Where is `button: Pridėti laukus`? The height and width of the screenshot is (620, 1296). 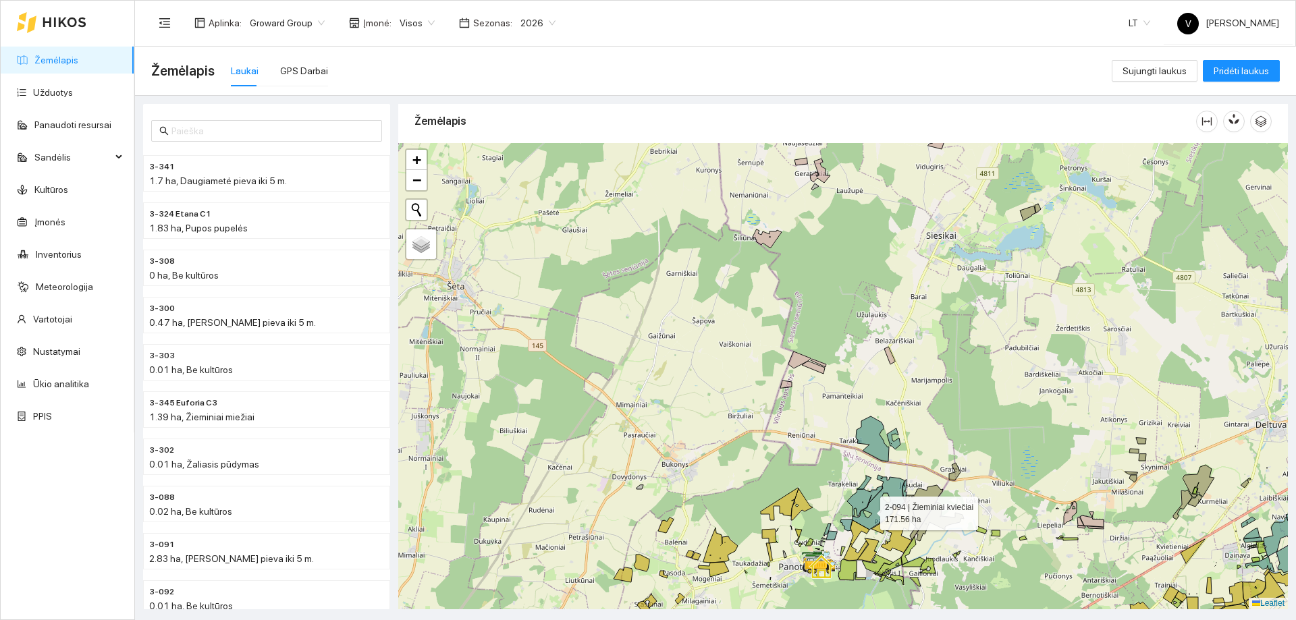 button: Pridėti laukus is located at coordinates (1242, 71).